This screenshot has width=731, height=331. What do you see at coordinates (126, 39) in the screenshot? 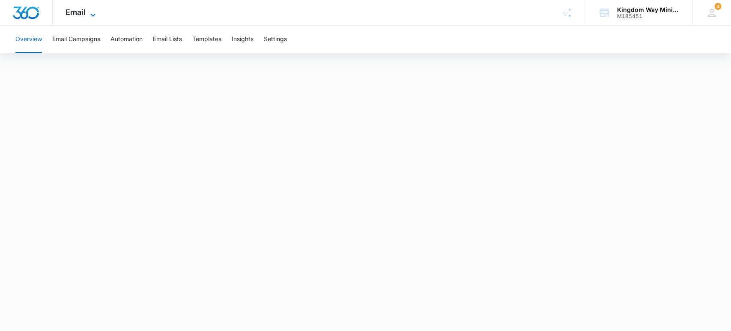
I see `button: Automation` at bounding box center [126, 39].